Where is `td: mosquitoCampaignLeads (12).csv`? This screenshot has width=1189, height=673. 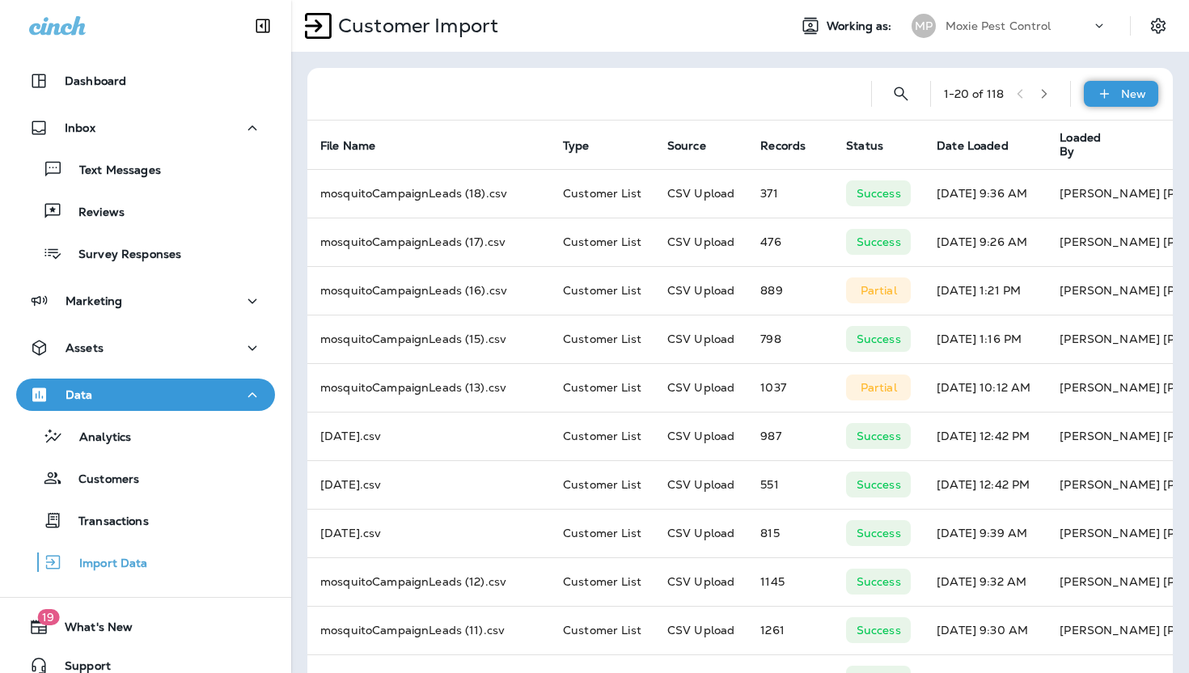 td: mosquitoCampaignLeads (12).csv is located at coordinates (429, 582).